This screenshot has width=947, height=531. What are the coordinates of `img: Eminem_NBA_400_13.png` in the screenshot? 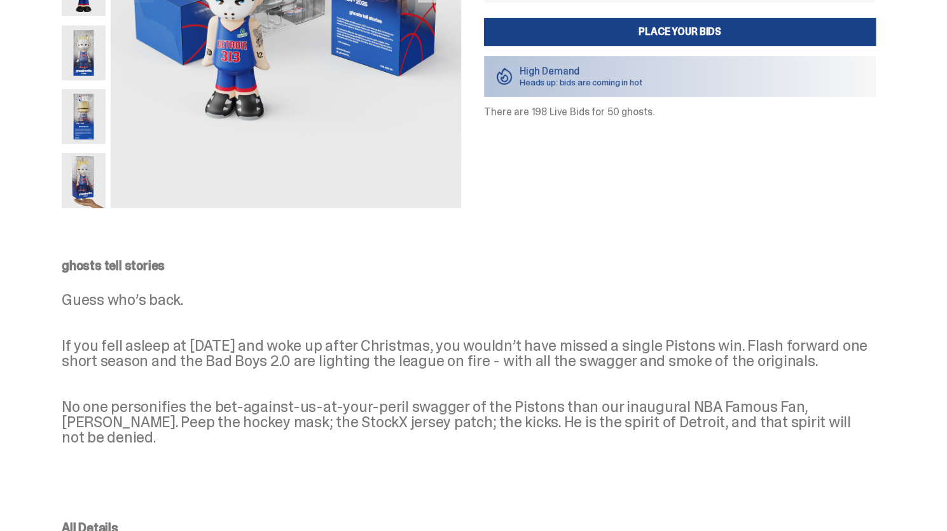 It's located at (83, 116).